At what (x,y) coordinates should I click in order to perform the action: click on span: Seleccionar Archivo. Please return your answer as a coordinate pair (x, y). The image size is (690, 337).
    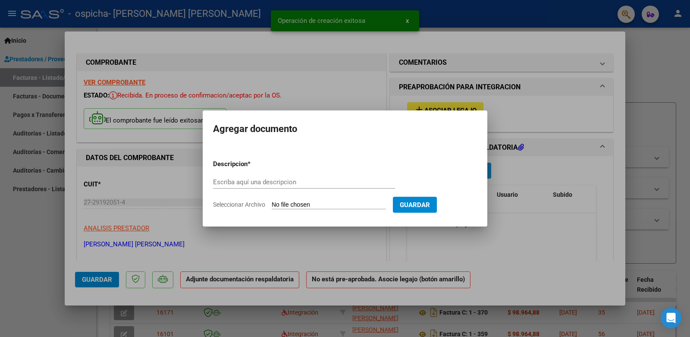
    Looking at the image, I should click on (239, 204).